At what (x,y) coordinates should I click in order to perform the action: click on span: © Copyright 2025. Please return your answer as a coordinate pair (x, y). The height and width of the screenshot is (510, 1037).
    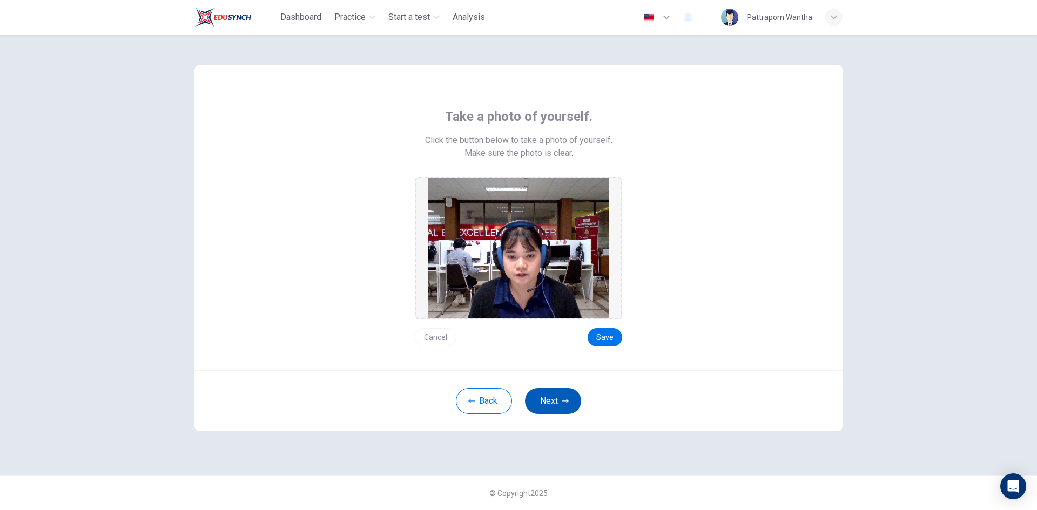
    Looking at the image, I should click on (518, 494).